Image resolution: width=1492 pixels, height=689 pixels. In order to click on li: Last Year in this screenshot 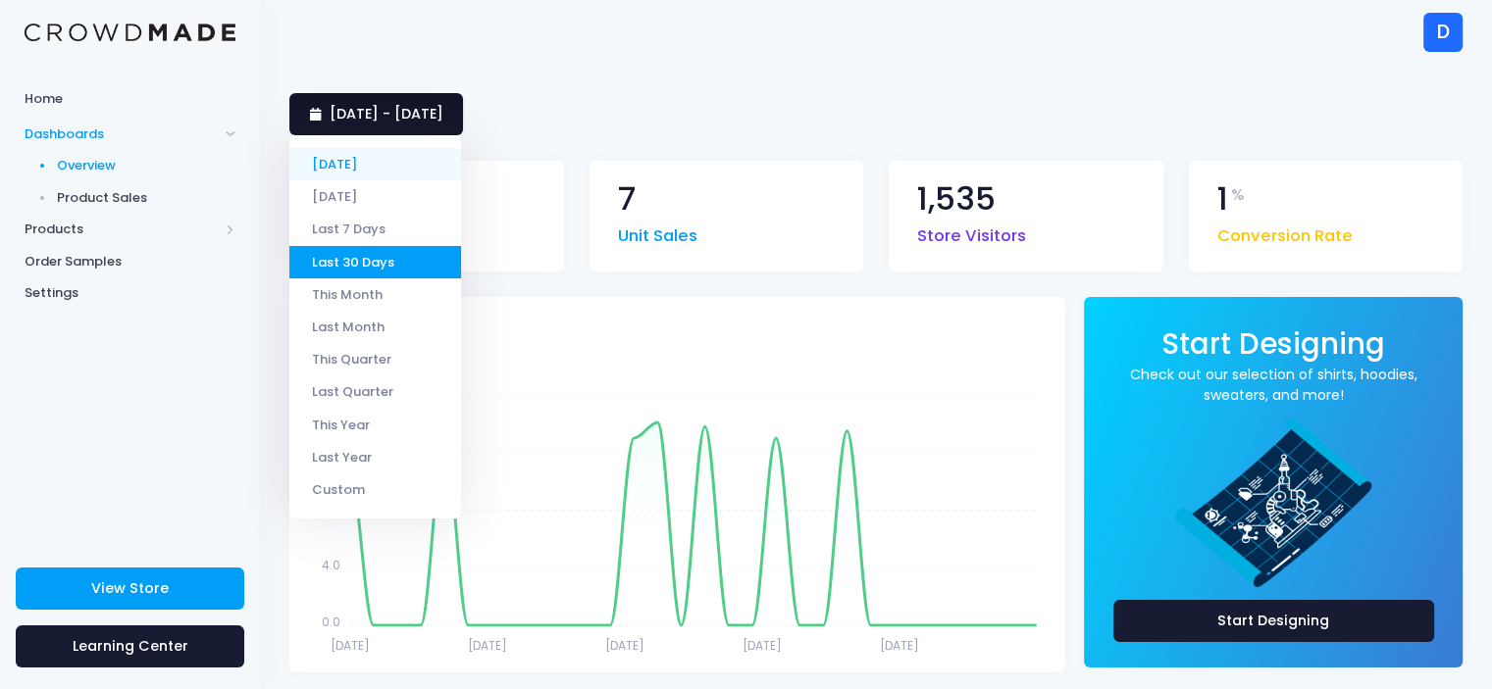, I will do `click(375, 457)`.